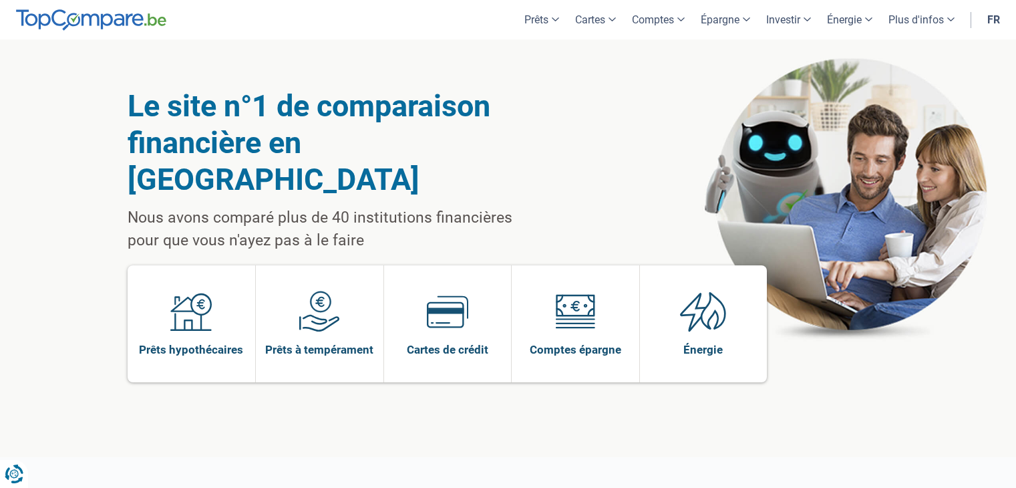 The width and height of the screenshot is (1016, 488). What do you see at coordinates (575, 311) in the screenshot?
I see `img: Comptes épargne` at bounding box center [575, 311].